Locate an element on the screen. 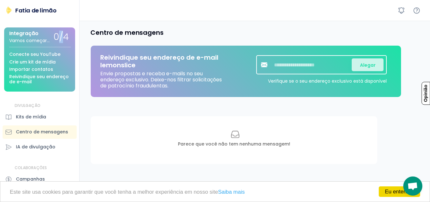 The height and width of the screenshot is (202, 430). button: Alegar is located at coordinates (368, 65).